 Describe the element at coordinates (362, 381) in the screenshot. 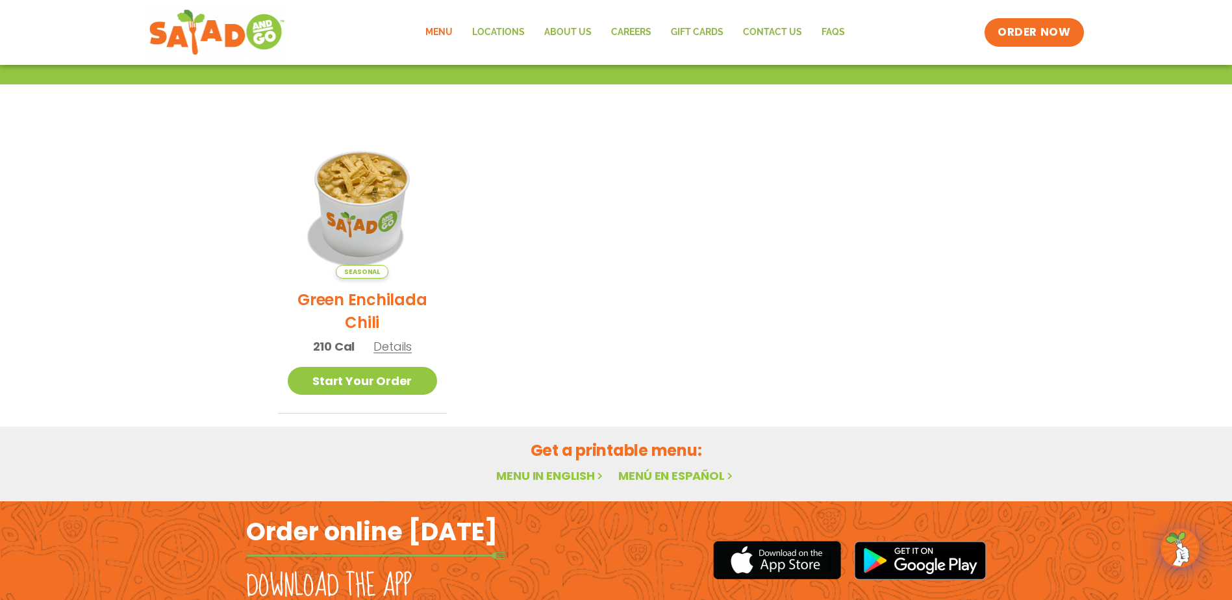

I see `a: Start Your Order` at that location.